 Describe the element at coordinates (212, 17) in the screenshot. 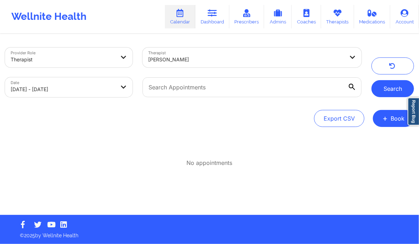

I see `a: Dashboard` at that location.